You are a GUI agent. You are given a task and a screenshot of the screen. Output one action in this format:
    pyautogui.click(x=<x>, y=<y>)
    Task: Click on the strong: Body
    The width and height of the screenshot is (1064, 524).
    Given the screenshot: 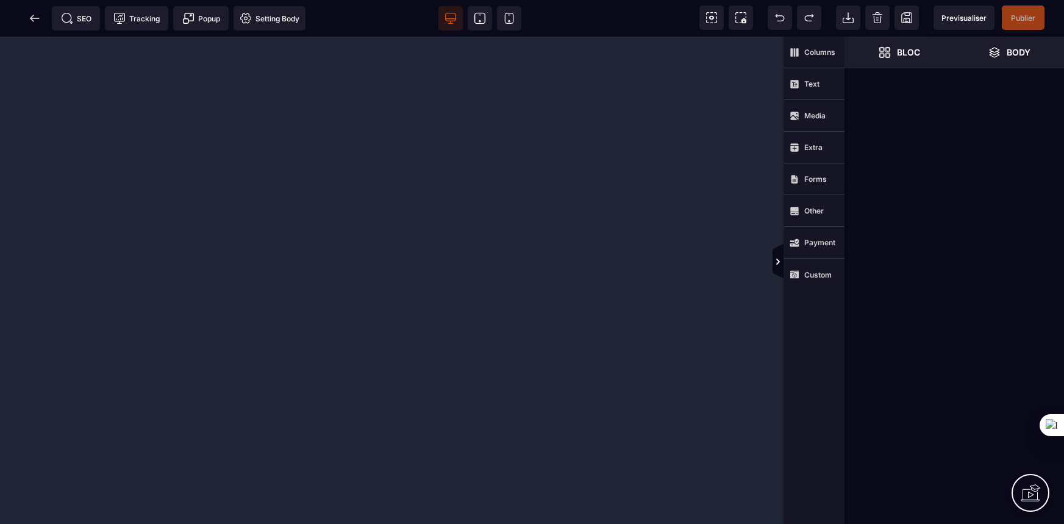 What is the action you would take?
    pyautogui.click(x=1018, y=52)
    